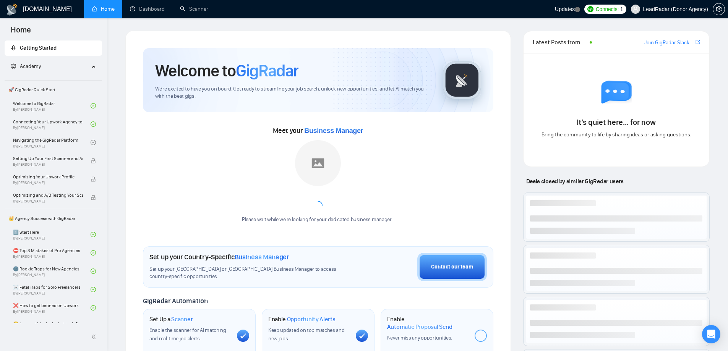 This screenshot has width=728, height=351. What do you see at coordinates (616, 134) in the screenshot?
I see `span: Bring the community to life by sharing ideas or asking questions.` at bounding box center [616, 134].